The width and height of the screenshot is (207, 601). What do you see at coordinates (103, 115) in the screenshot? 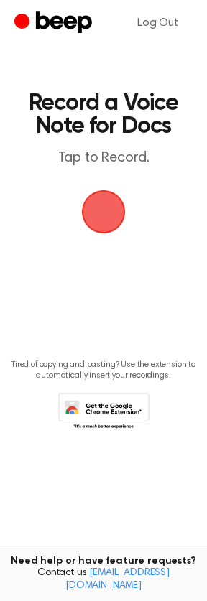
I see `h1: Record a Voice Note for Docs` at bounding box center [103, 115].